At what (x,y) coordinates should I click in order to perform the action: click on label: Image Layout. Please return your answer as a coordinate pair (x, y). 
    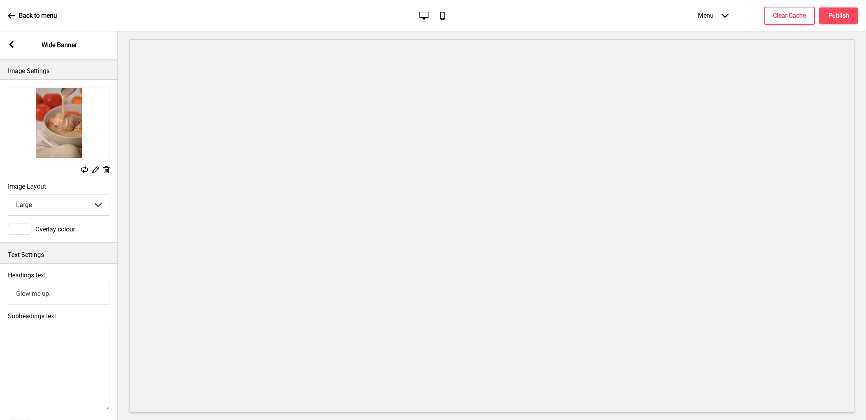
    Looking at the image, I should click on (59, 186).